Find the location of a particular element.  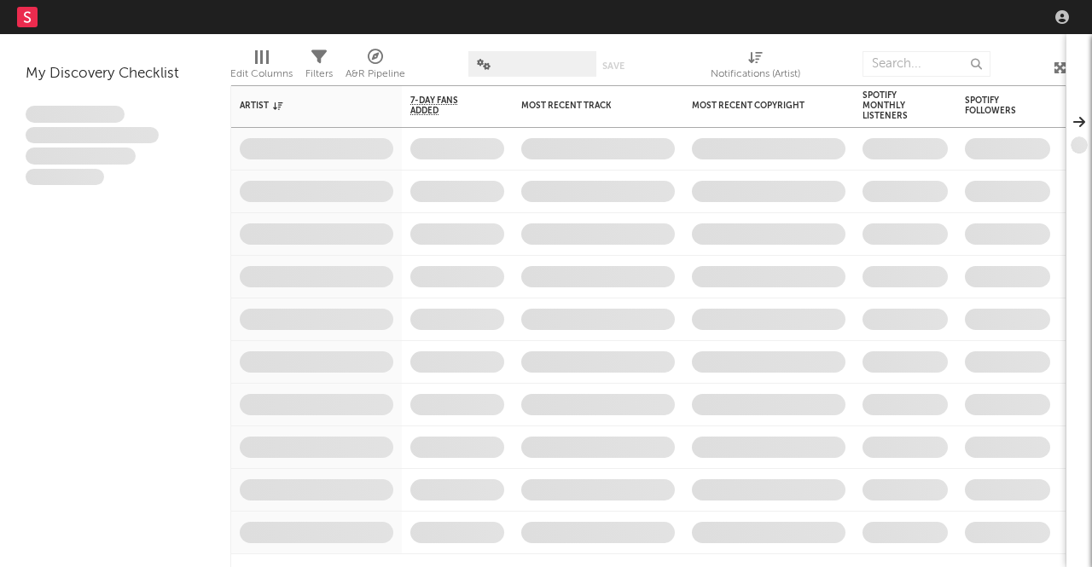

span: 7-Day Fans Added is located at coordinates (444, 106).